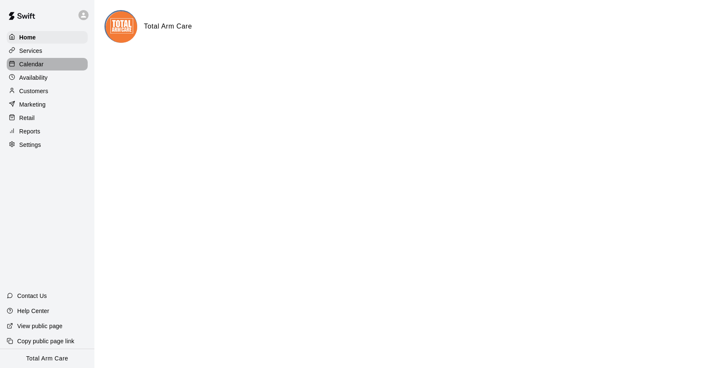 This screenshot has width=725, height=368. Describe the element at coordinates (34, 78) in the screenshot. I see `p: Availability` at that location.